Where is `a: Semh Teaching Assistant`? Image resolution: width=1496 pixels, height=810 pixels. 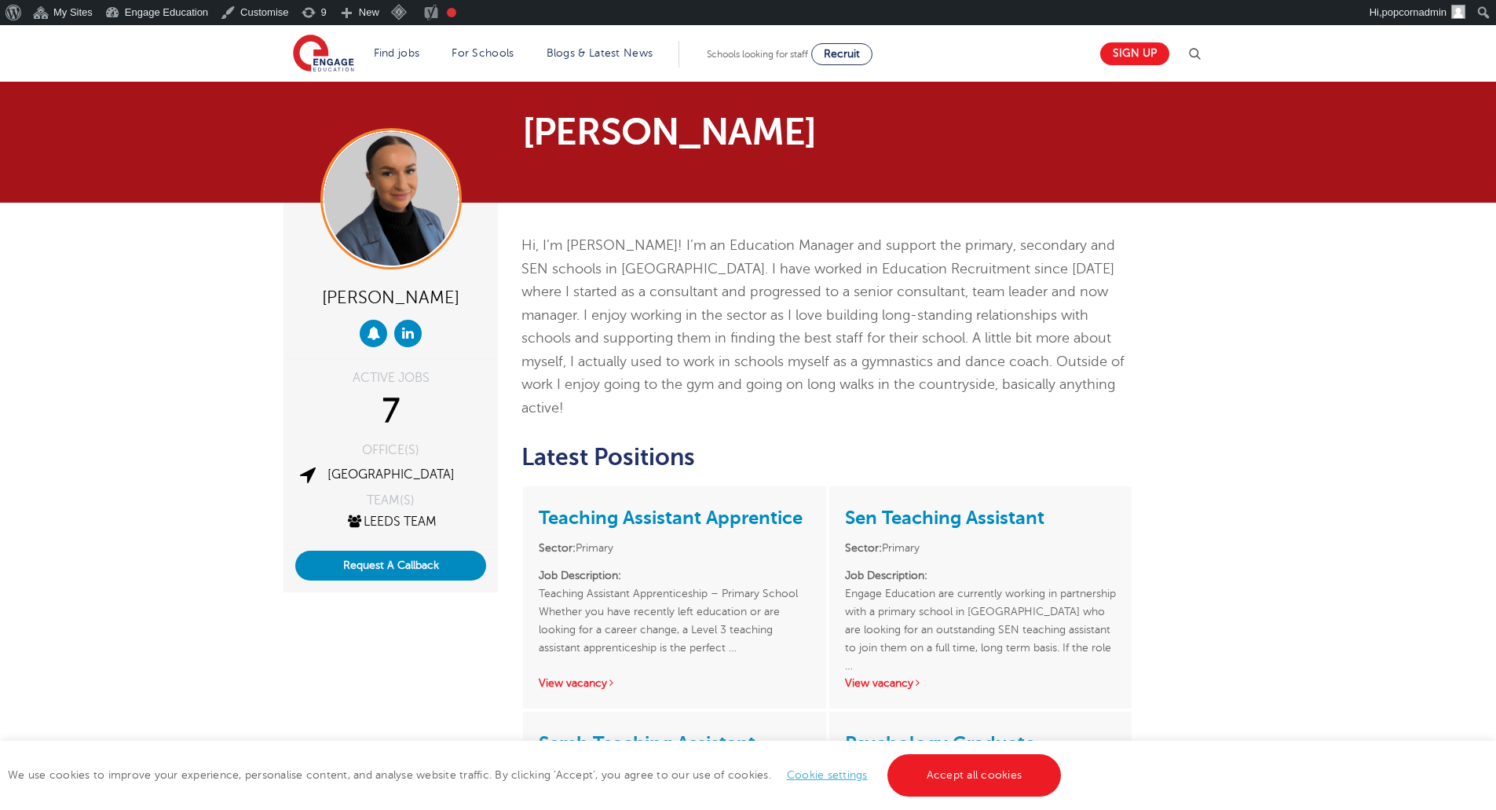 a: Semh Teaching Assistant is located at coordinates (647, 743).